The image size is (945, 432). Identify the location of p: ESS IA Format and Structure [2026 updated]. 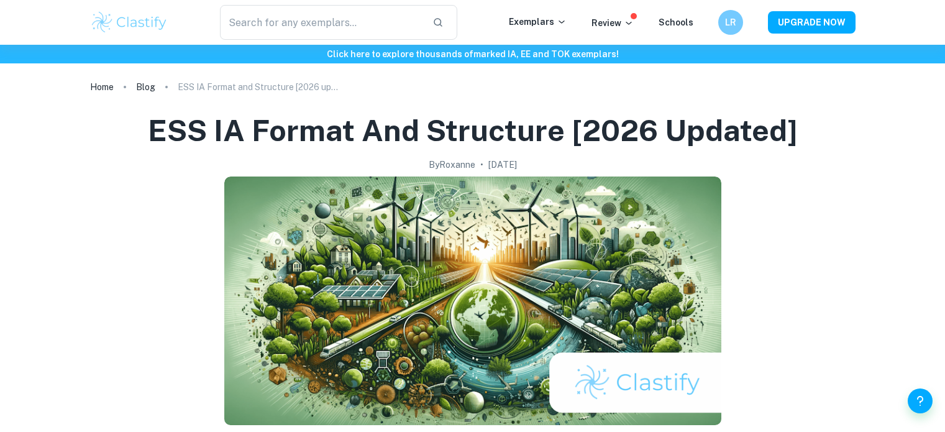
(259, 87).